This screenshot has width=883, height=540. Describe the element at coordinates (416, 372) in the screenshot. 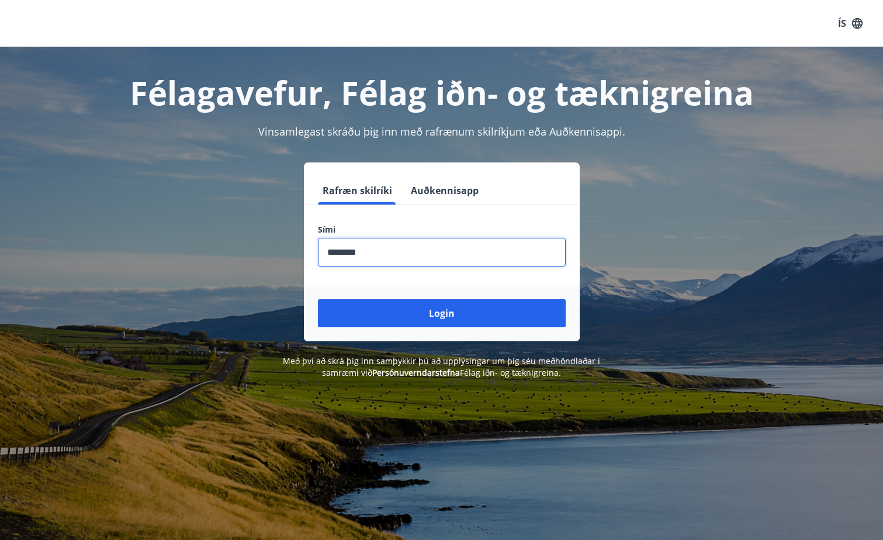

I see `a: Persónuverndarstefna` at that location.